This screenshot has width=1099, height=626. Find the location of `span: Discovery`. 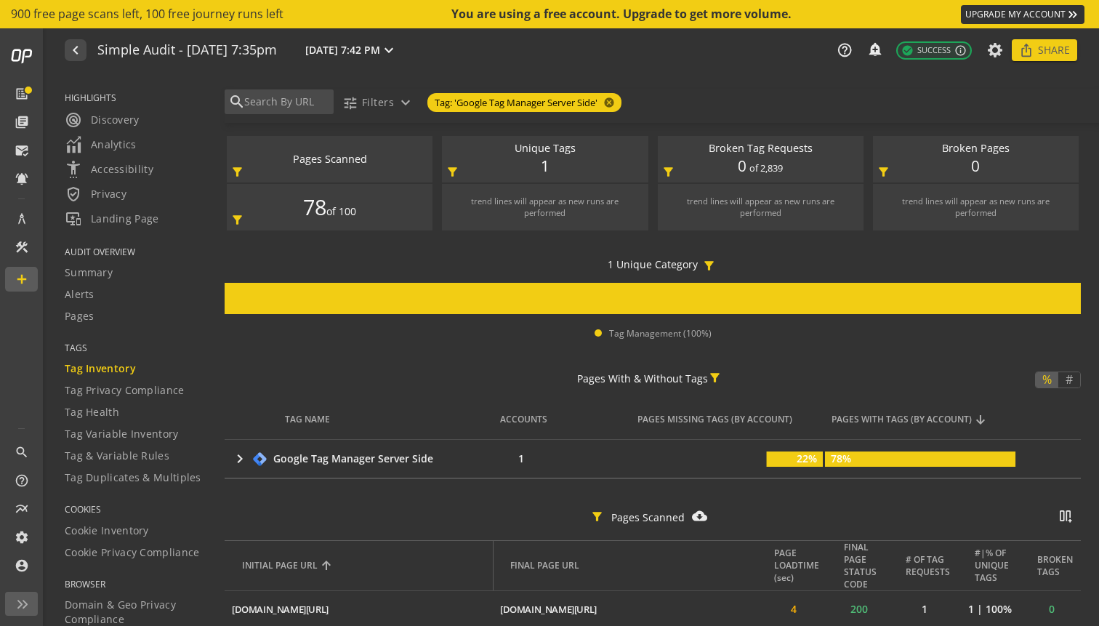

span: Discovery is located at coordinates (102, 120).